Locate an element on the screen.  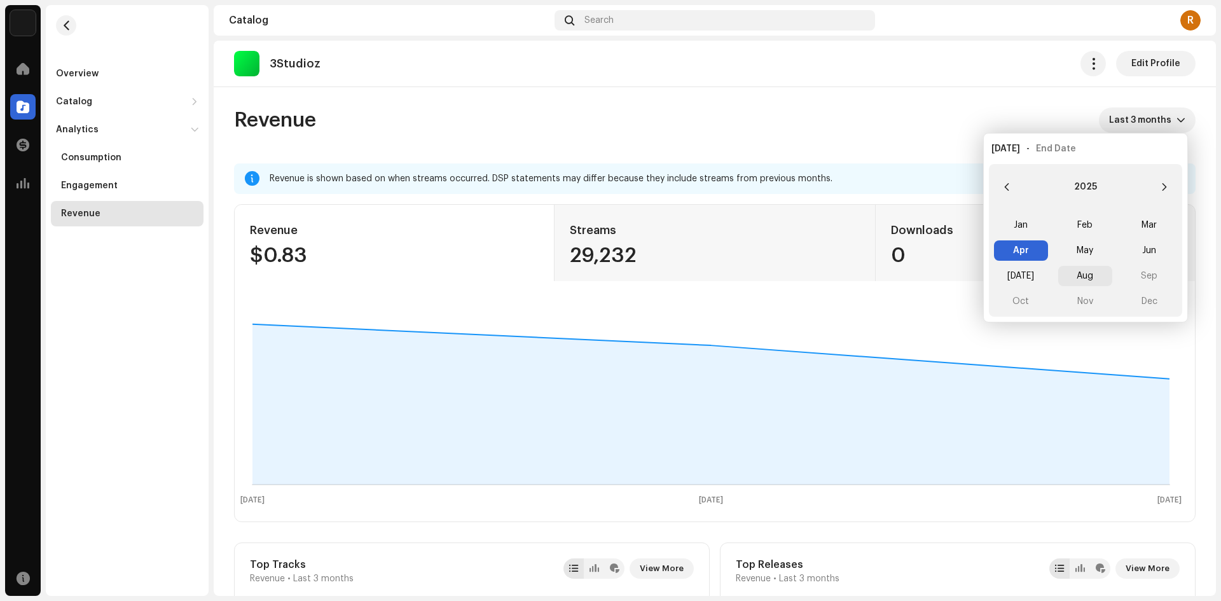
div: R is located at coordinates (1190, 20).